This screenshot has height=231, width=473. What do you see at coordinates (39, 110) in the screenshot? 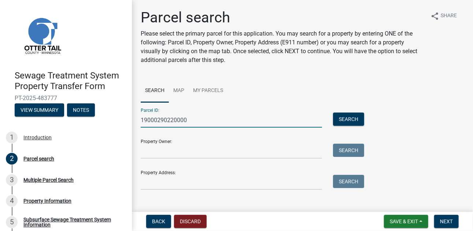
I see `button: View Summary` at bounding box center [39, 110].